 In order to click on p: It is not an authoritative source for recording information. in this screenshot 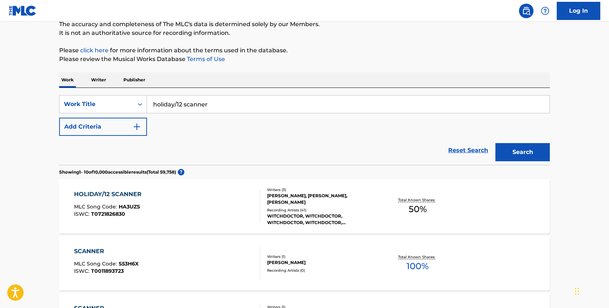, I will do `click(304, 33)`.